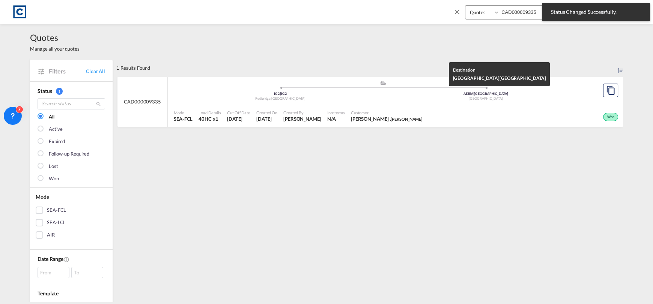 The width and height of the screenshot is (653, 304). What do you see at coordinates (71, 210) in the screenshot?
I see `md-checkbox: SEA-FCL` at bounding box center [71, 210].